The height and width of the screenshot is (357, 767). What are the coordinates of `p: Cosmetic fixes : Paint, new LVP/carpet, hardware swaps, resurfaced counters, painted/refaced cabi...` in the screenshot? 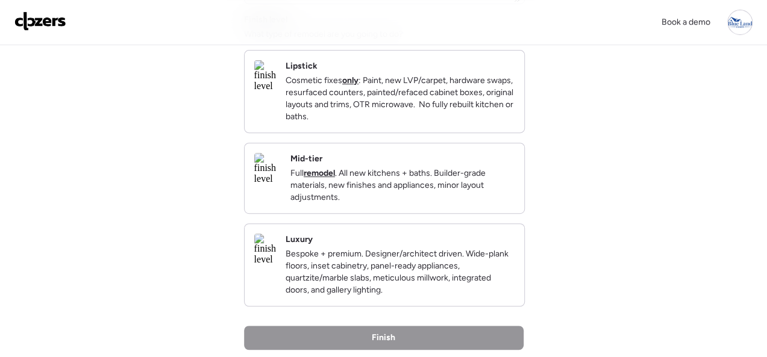 It's located at (400, 99).